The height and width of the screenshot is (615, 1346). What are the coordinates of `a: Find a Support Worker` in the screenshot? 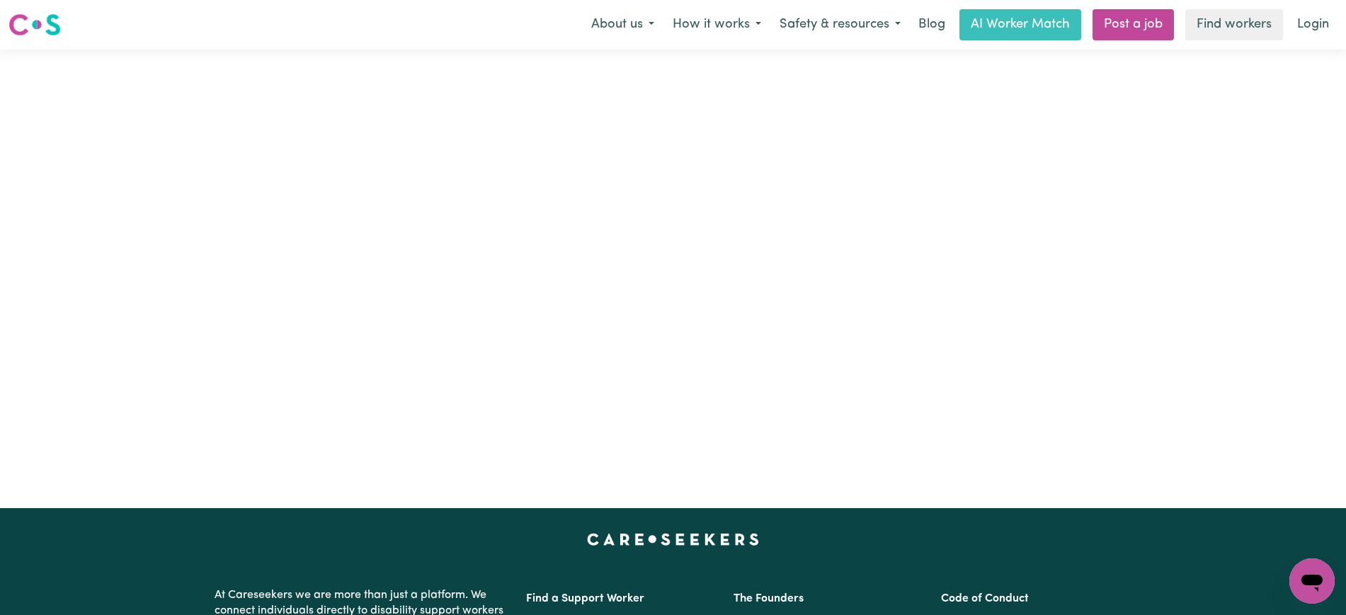 It's located at (585, 599).